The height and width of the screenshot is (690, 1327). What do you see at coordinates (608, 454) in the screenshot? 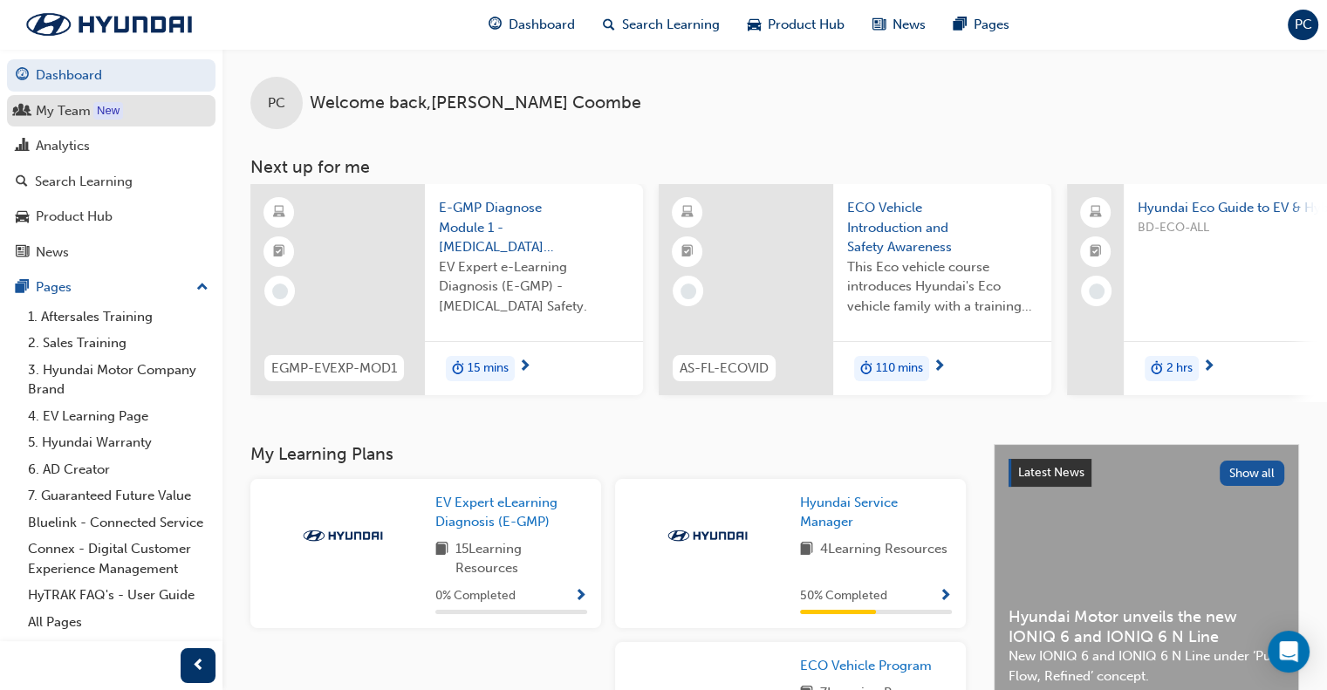
I see `h3: My Learning Plans` at bounding box center [608, 454].